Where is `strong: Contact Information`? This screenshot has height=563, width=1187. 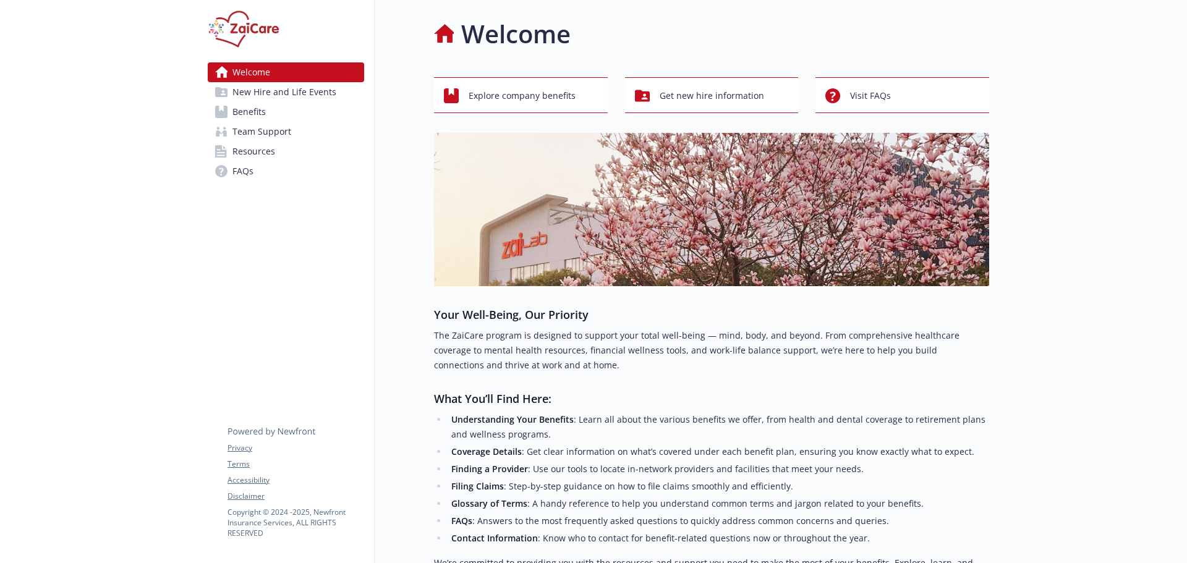
strong: Contact Information is located at coordinates (495, 538).